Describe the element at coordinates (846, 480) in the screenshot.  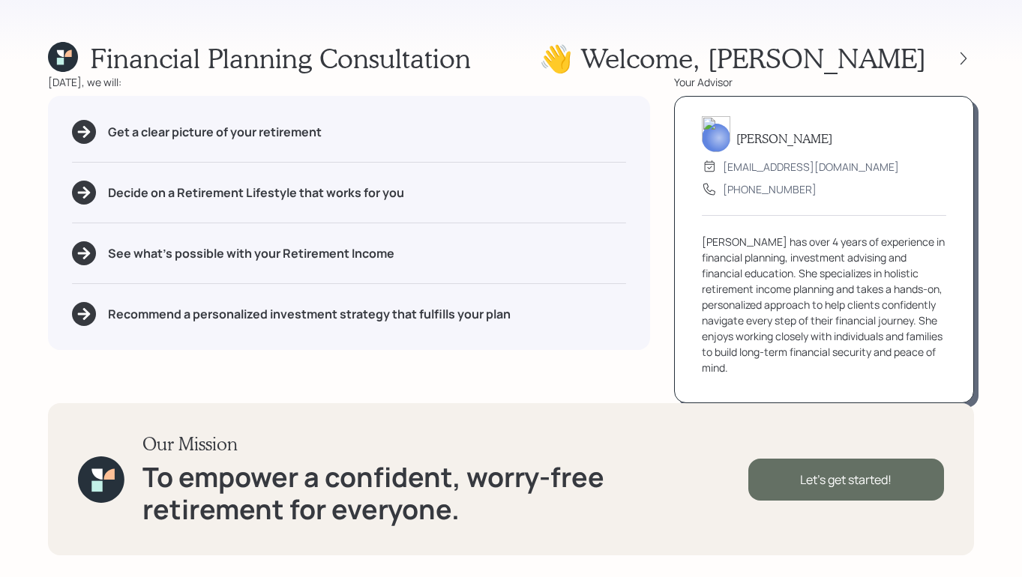
I see `div: Let's get started!` at that location.